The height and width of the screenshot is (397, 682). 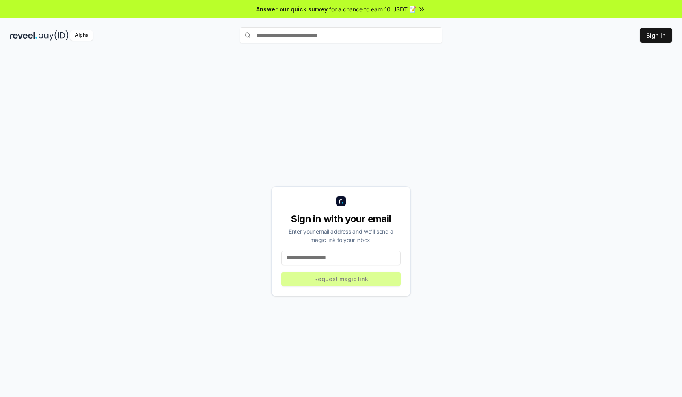 I want to click on span: for a chance to earn 10 USDT 📝, so click(x=373, y=9).